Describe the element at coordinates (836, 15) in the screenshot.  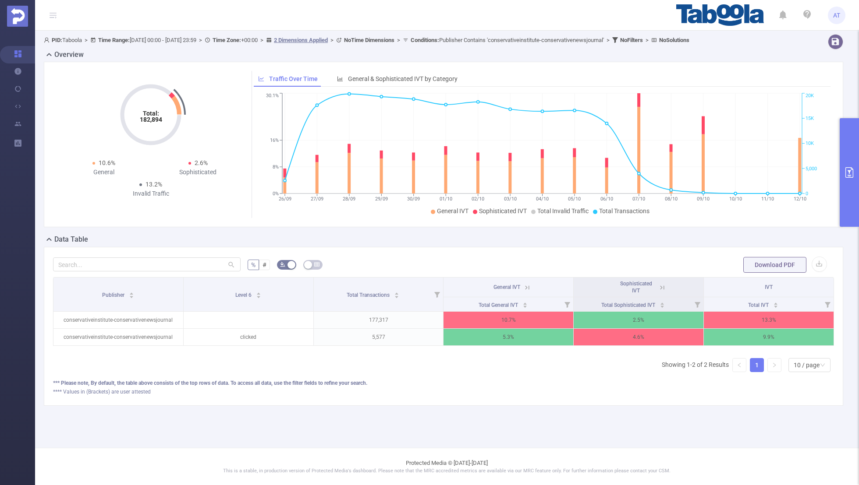
I see `span: AT` at that location.